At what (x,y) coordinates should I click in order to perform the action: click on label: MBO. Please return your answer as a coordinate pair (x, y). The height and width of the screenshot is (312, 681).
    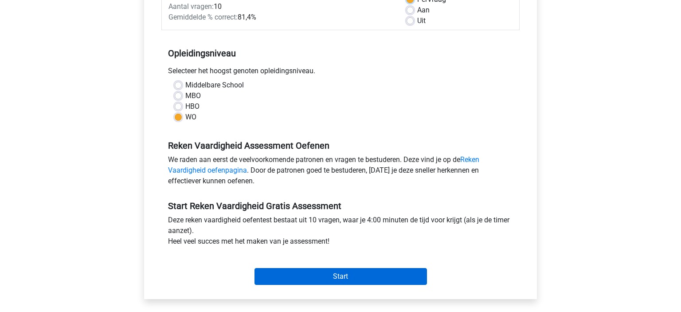
    Looking at the image, I should click on (193, 96).